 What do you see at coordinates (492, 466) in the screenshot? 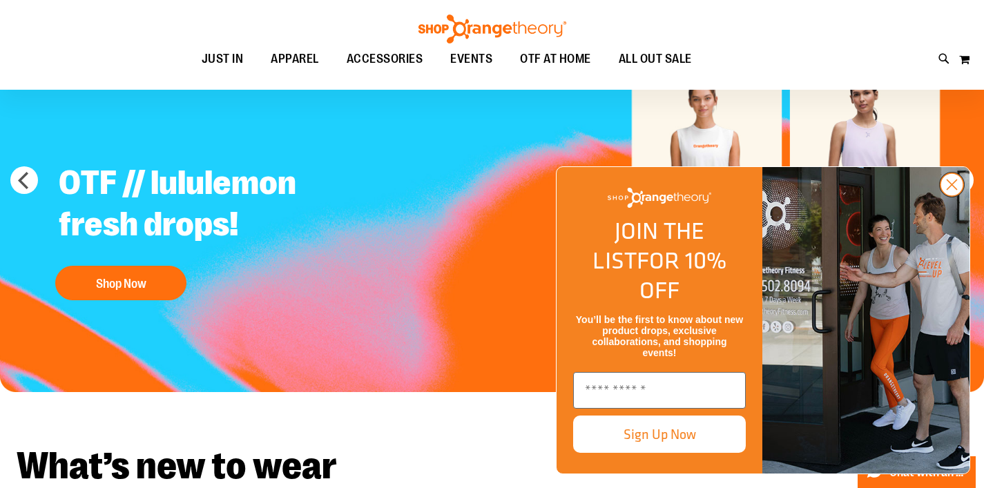
I see `h2: What’s new to wear` at bounding box center [492, 466].